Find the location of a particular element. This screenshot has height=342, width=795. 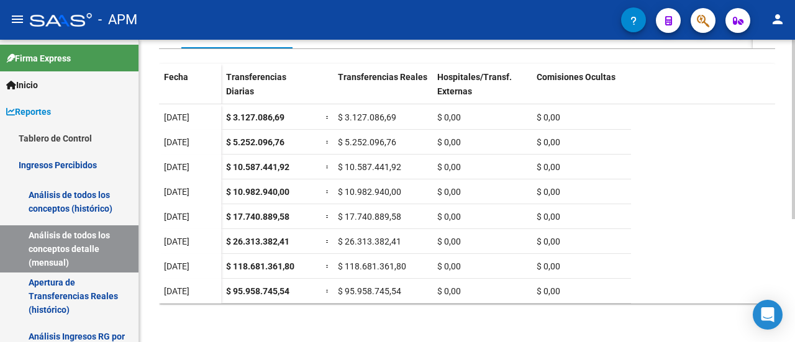

mat-icon: person is located at coordinates (777, 19).